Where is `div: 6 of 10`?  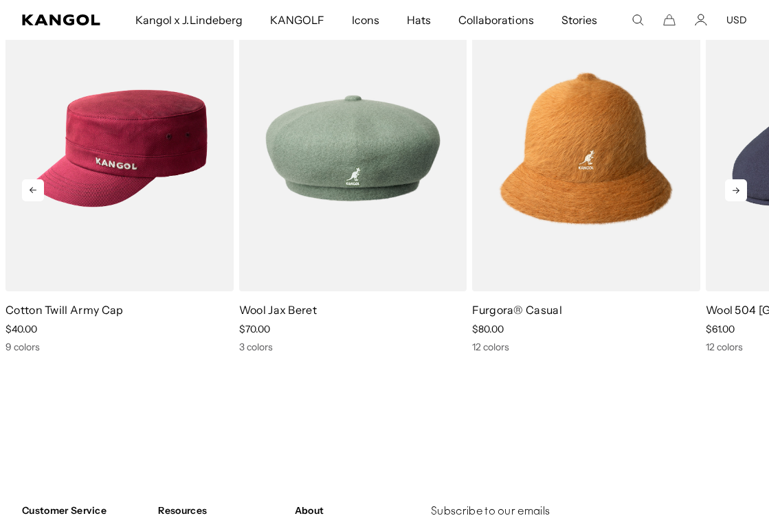
div: 6 of 10 is located at coordinates (584, 179).